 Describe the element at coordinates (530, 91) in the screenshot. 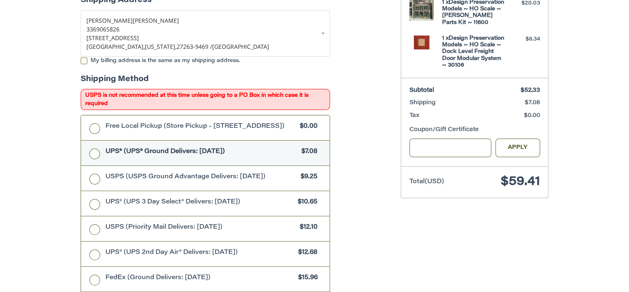

I see `span: $52.33` at that location.